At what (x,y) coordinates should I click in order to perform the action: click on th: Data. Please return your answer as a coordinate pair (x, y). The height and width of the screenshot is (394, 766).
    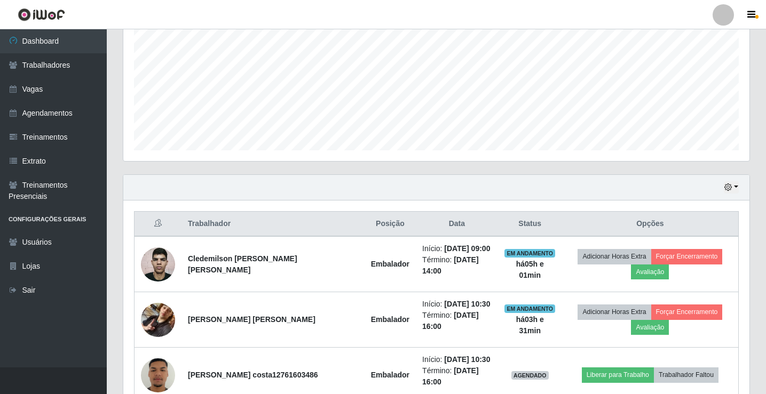
    Looking at the image, I should click on (457, 224).